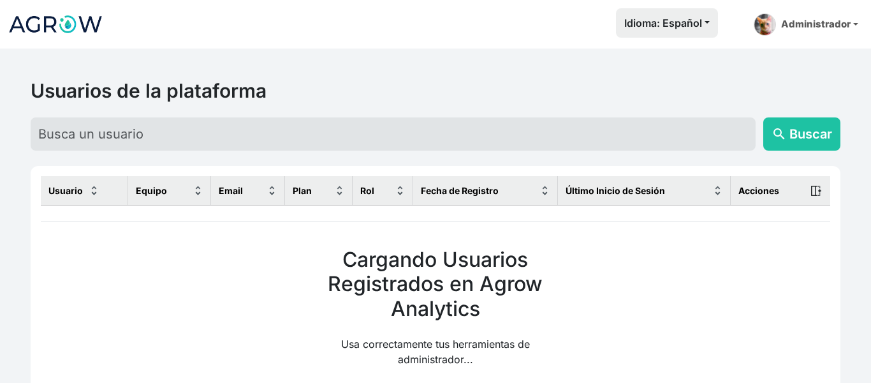 The image size is (871, 383). What do you see at coordinates (616, 190) in the screenshot?
I see `span: Último Inicio de Sesión` at bounding box center [616, 190].